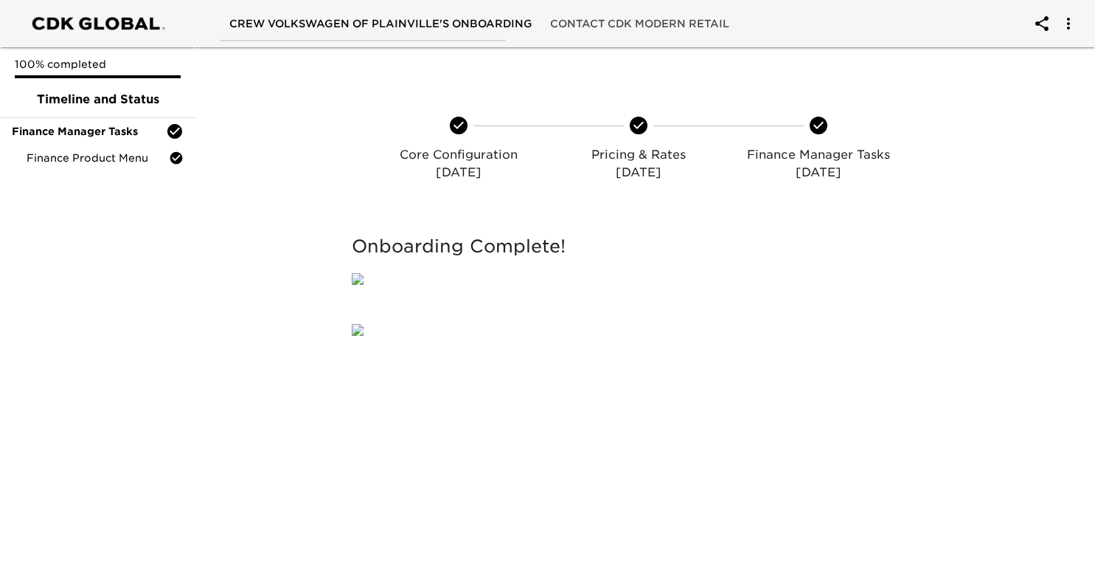 This screenshot has height=561, width=1095. Describe the element at coordinates (97, 158) in the screenshot. I see `span: Finance Product Menu` at that location.